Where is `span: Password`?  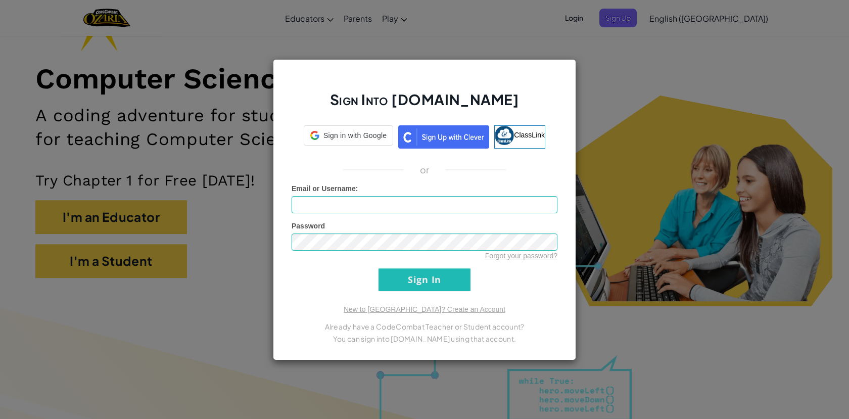
span: Password is located at coordinates (308, 226).